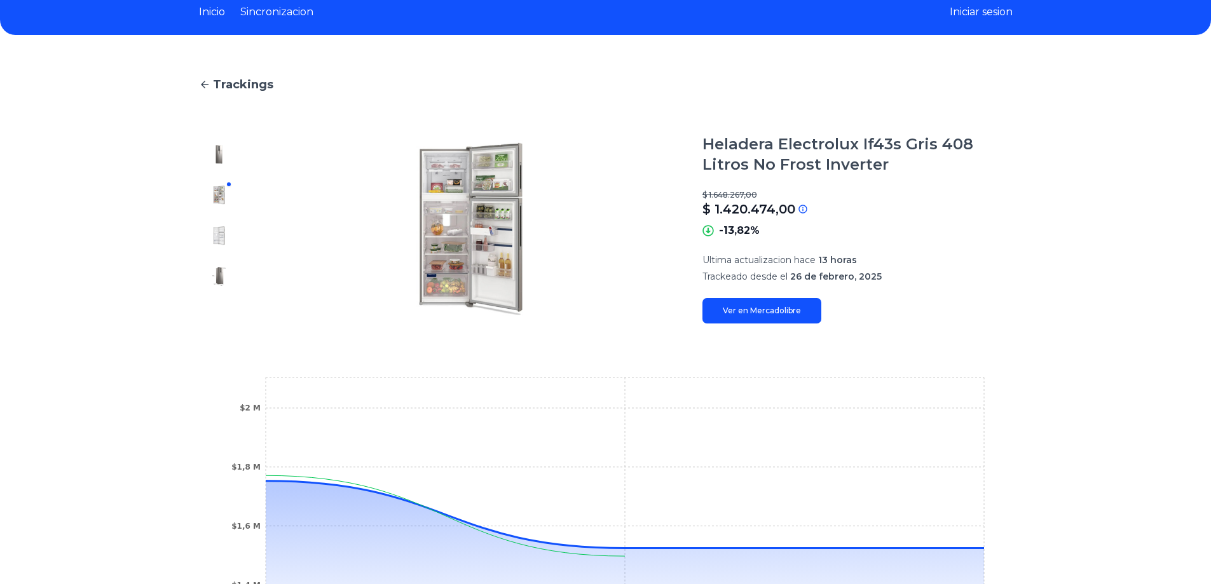 This screenshot has height=584, width=1211. Describe the element at coordinates (857, 195) in the screenshot. I see `p: $ 1.648.267,00` at that location.